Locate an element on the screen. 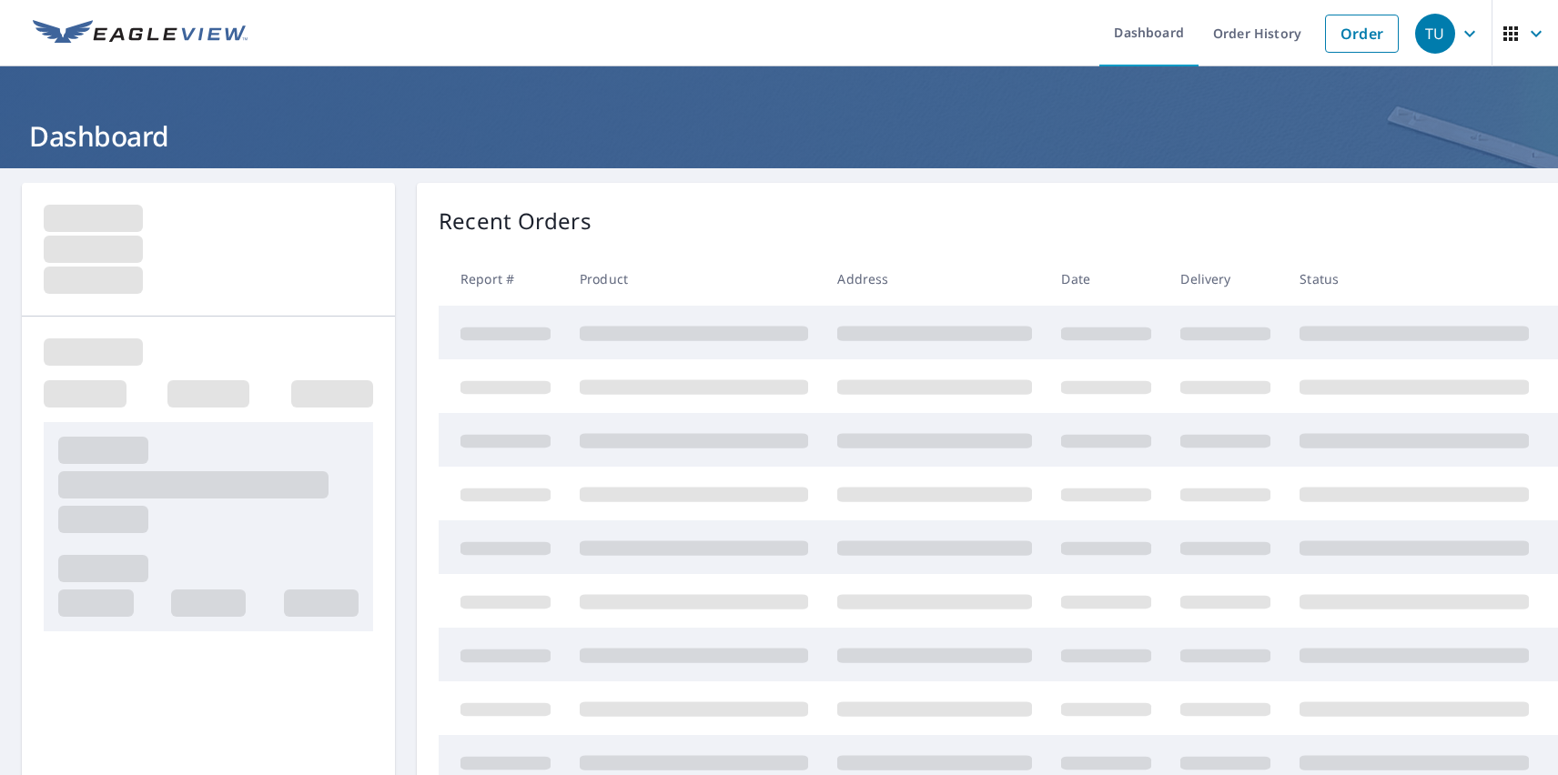 The image size is (1558, 775). th: Report # is located at coordinates (501, 278).